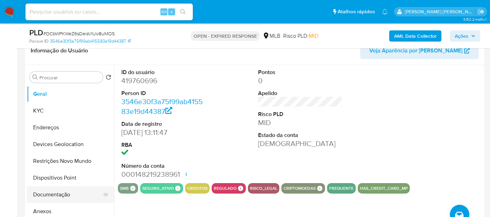 The image size is (490, 217). What do you see at coordinates (172, 12) in the screenshot?
I see `span: s` at bounding box center [172, 12].